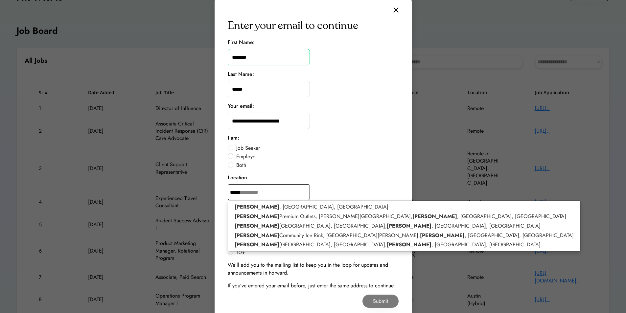 This screenshot has height=313, width=626. Describe the element at coordinates (241, 42) in the screenshot. I see `div: First Name:` at that location.